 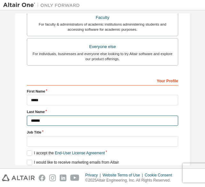 I want to click on div: Website Terms of Use, so click(x=124, y=175).